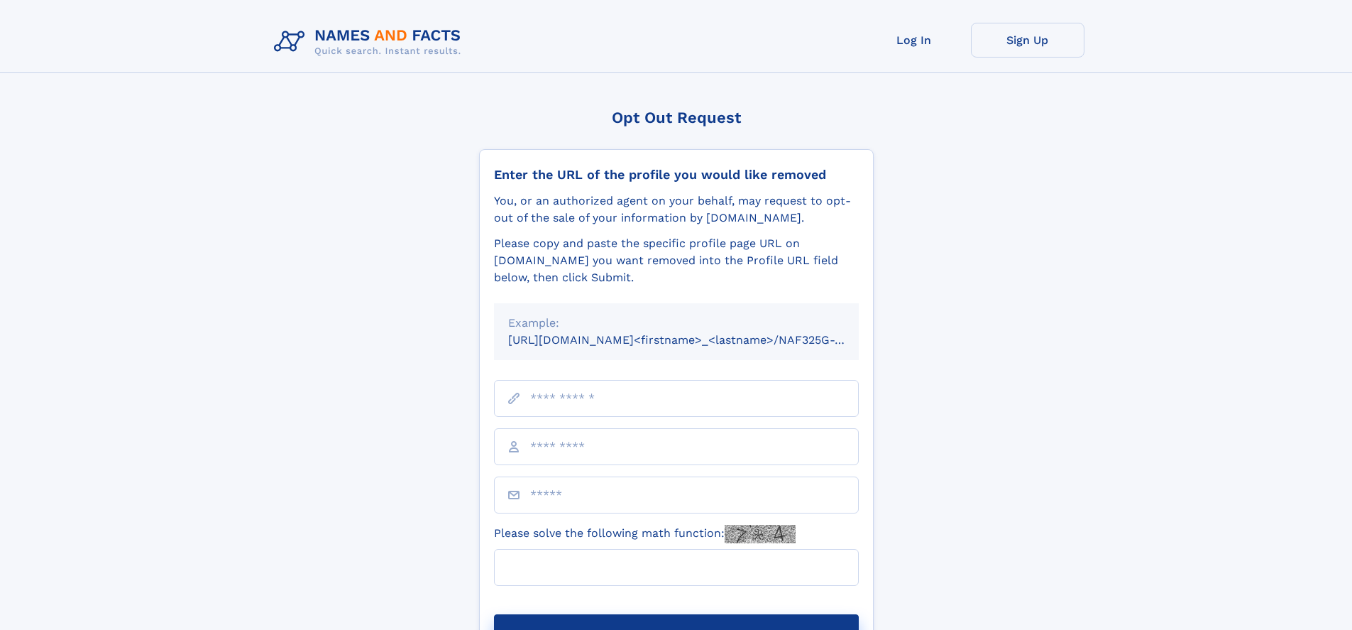 The height and width of the screenshot is (630, 1352). I want to click on img: Logo Names and Facts, so click(370, 42).